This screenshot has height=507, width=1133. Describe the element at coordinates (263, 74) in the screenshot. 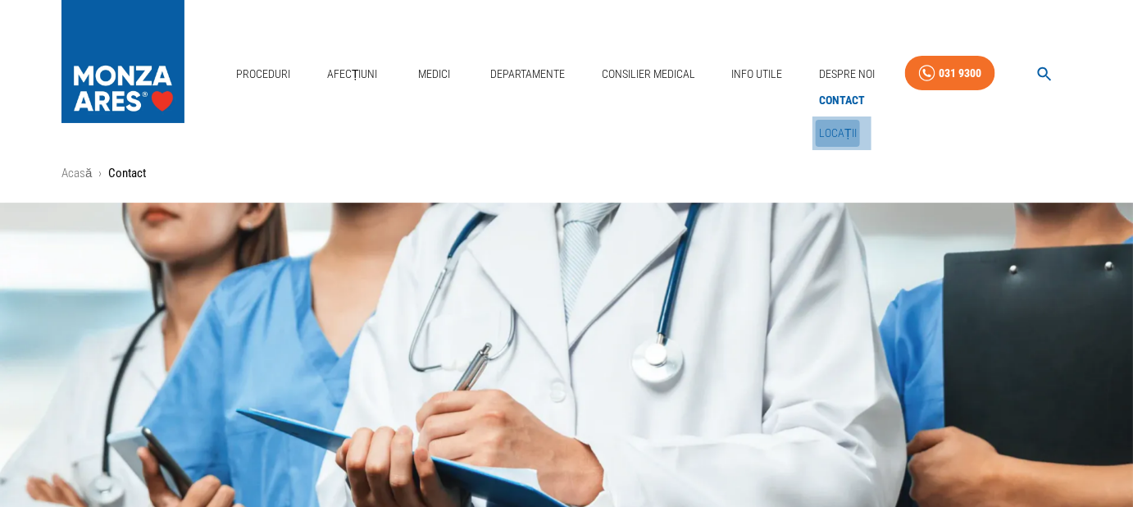

I see `a: Proceduri` at that location.